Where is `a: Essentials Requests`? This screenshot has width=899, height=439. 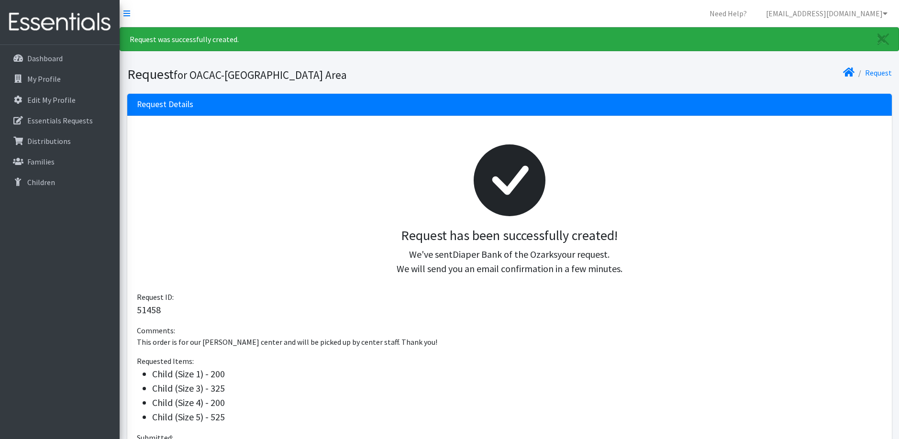
a: Essentials Requests is located at coordinates (60, 121).